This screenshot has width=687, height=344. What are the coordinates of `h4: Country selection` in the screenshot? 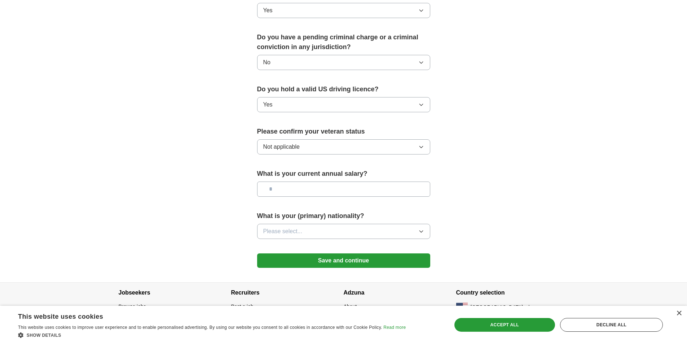 It's located at (513, 293).